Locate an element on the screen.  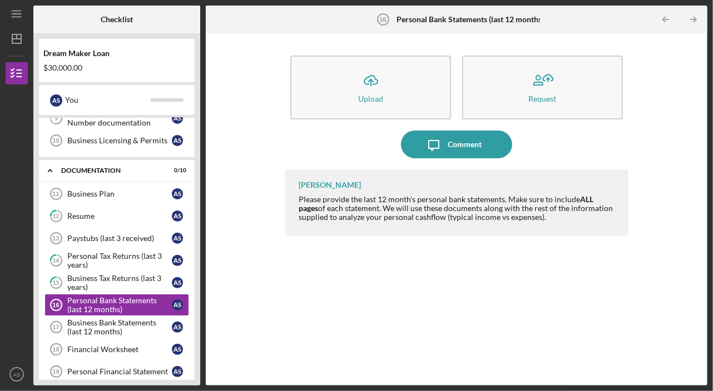
a: 12ResumeAS is located at coordinates (117, 216).